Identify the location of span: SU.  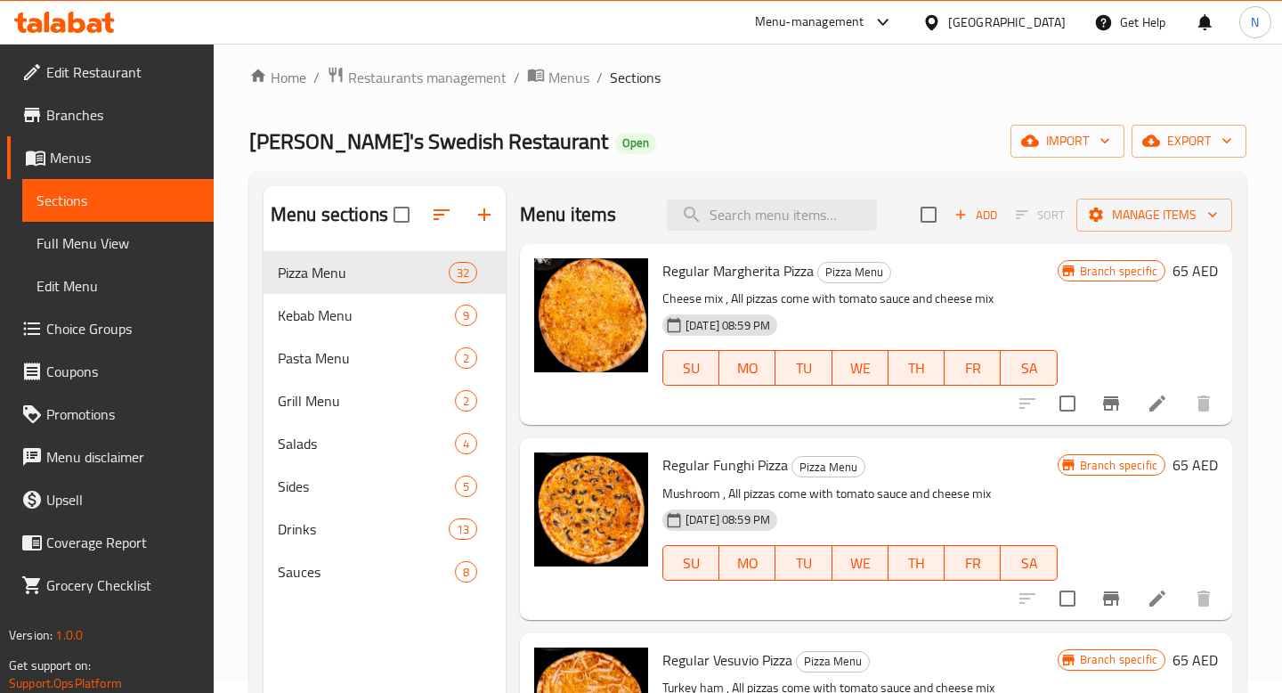
(691, 368).